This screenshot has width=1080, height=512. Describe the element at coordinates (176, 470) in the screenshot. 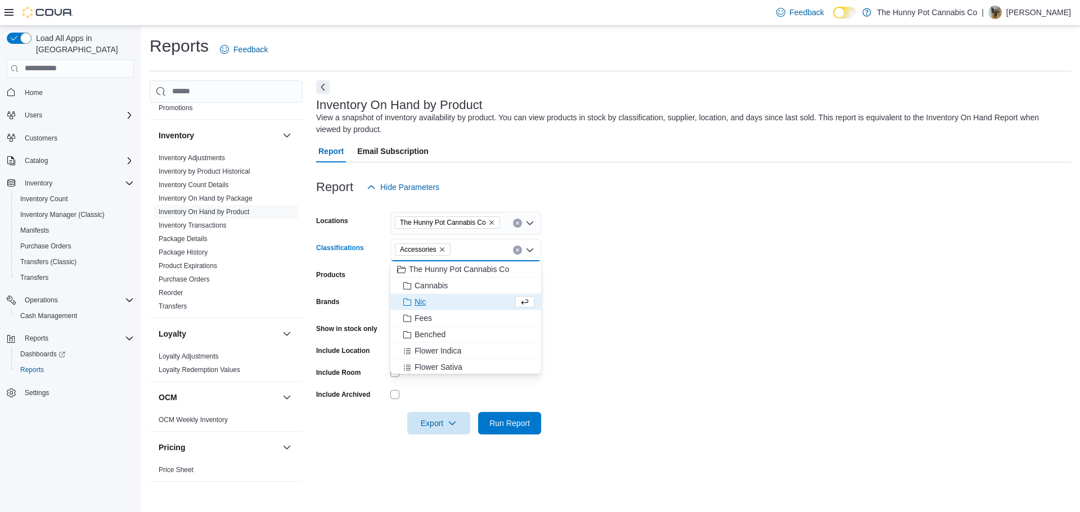

I see `a: Price Sheet` at that location.